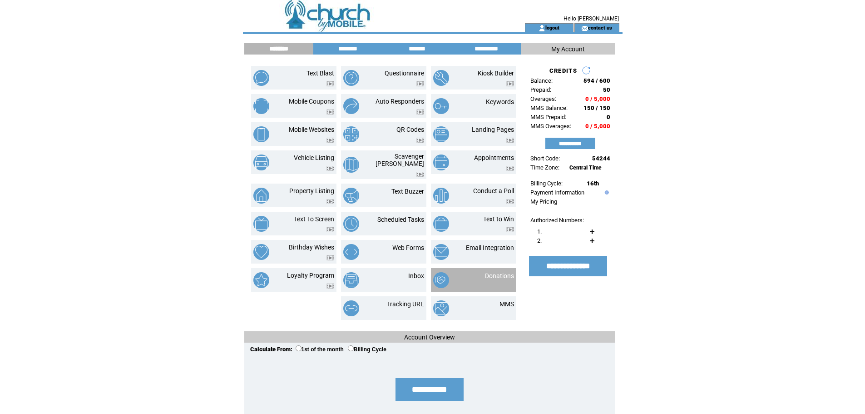  Describe the element at coordinates (298, 348) in the screenshot. I see `input: 1st of the month` at that location.